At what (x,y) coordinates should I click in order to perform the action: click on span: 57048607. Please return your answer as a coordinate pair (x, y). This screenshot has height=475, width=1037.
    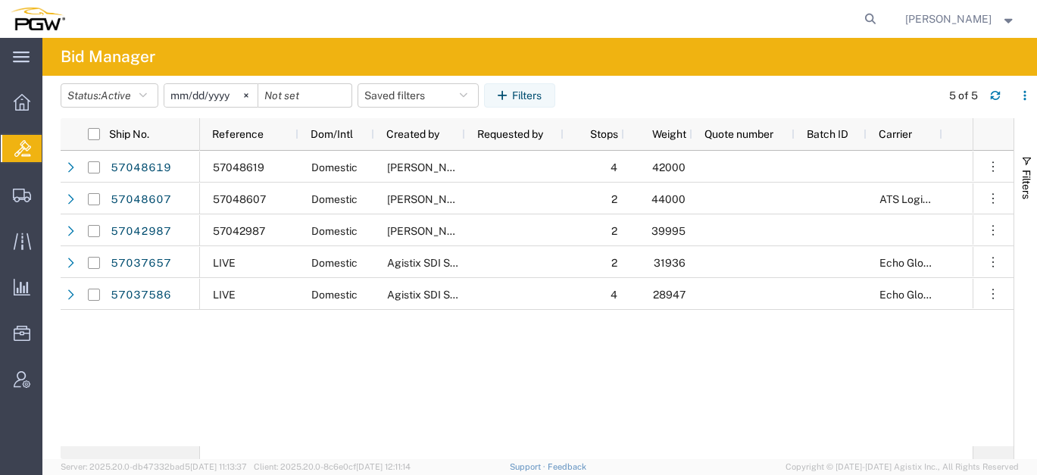
    Looking at the image, I should click on (239, 199).